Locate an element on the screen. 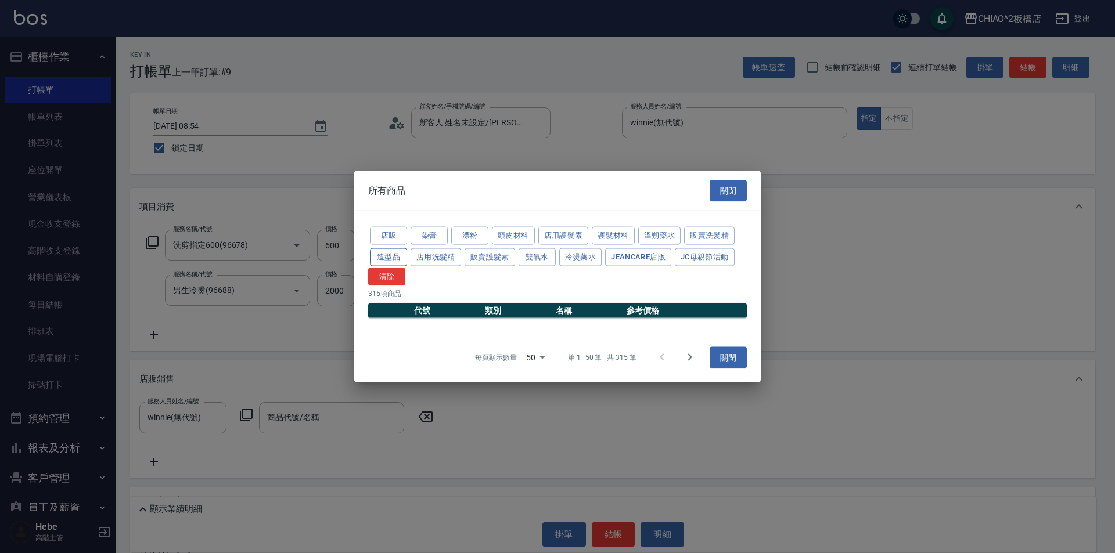 This screenshot has width=1115, height=553. th: 名稱 is located at coordinates (588, 311).